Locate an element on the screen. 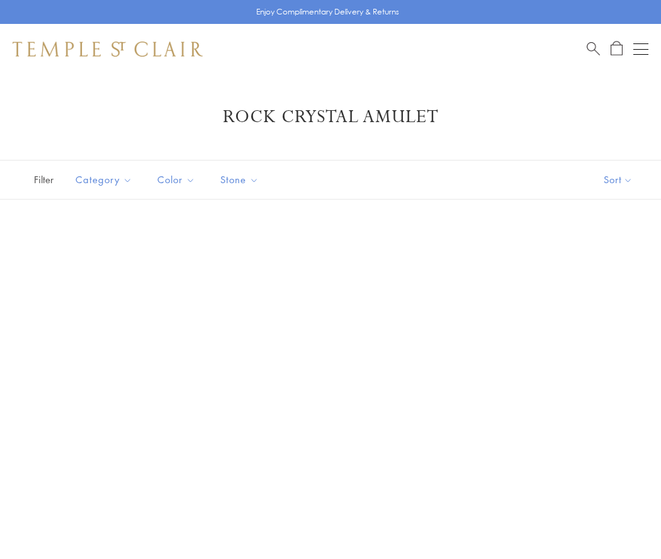 This screenshot has width=661, height=559. button: Category is located at coordinates (104, 179).